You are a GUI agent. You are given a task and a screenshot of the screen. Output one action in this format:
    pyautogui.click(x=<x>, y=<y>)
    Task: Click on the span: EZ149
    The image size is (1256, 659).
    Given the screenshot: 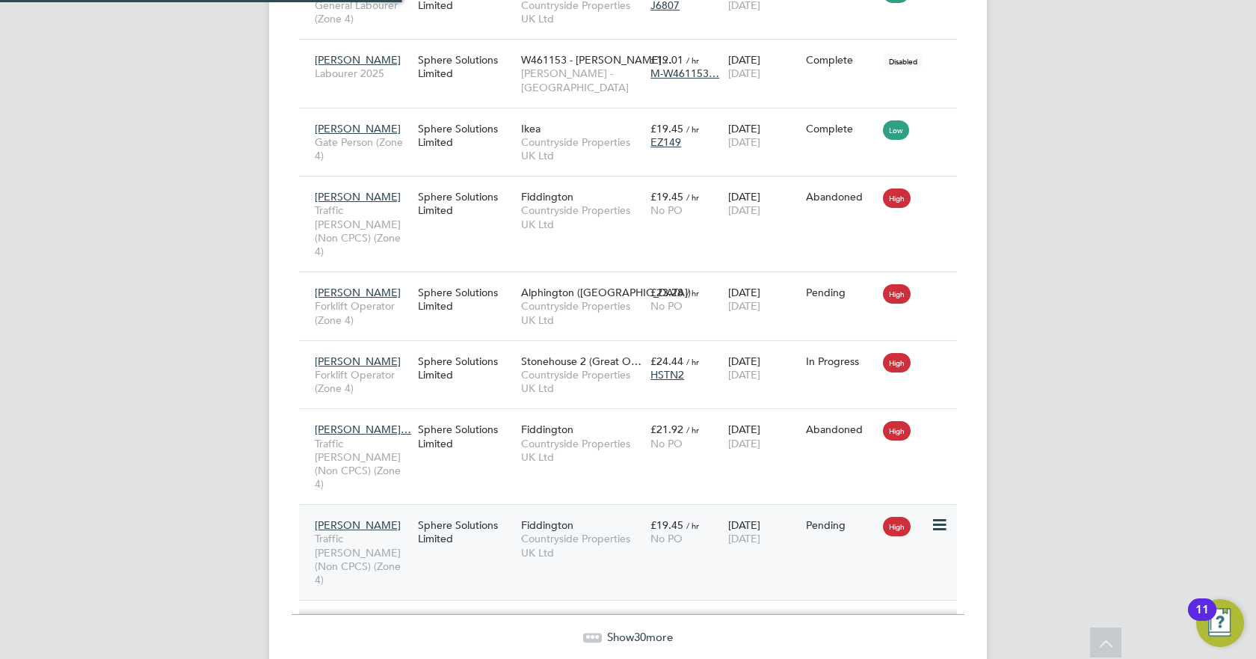 What is the action you would take?
    pyautogui.click(x=665, y=142)
    